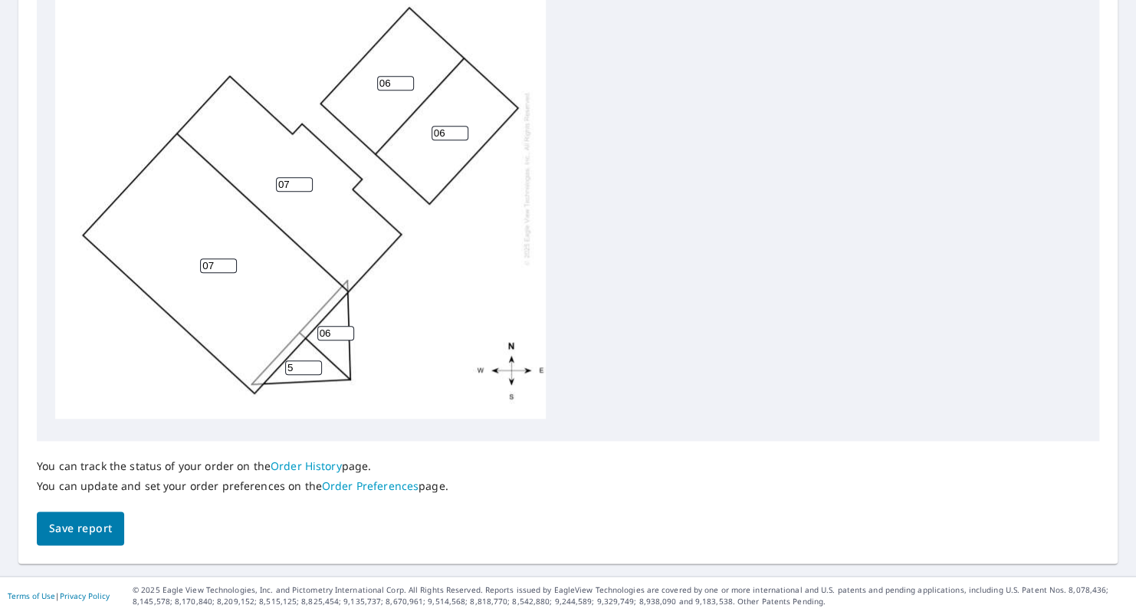 This screenshot has height=615, width=1136. I want to click on p: You can update and set your order preferences on the page., so click(242, 486).